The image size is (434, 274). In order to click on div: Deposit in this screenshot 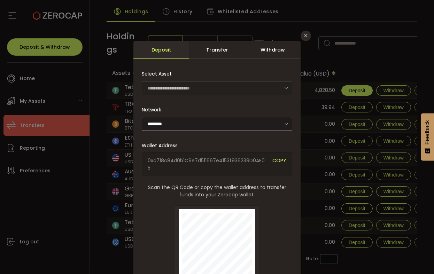, I will do `click(161, 50)`.